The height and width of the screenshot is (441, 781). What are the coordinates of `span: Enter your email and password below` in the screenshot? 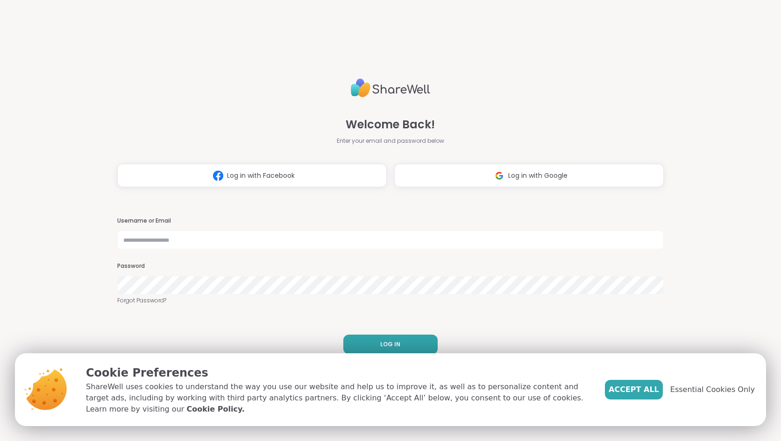 It's located at (390, 141).